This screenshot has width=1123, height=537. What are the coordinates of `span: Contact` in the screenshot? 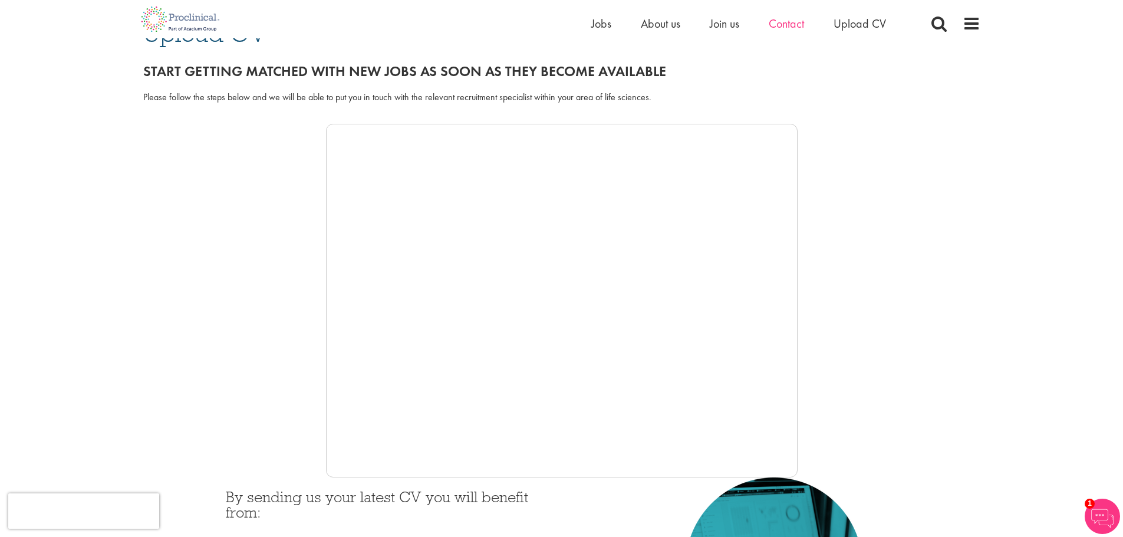 It's located at (786, 24).